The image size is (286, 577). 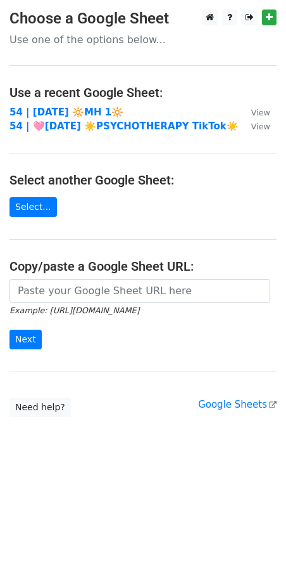 What do you see at coordinates (143, 18) in the screenshot?
I see `h3: Choose a Google Sheet` at bounding box center [143, 18].